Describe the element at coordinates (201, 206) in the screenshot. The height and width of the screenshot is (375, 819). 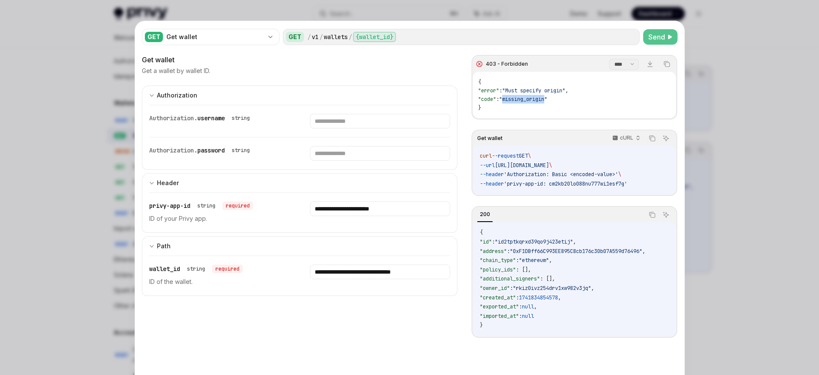
I see `div: privy-app-id` at that location.